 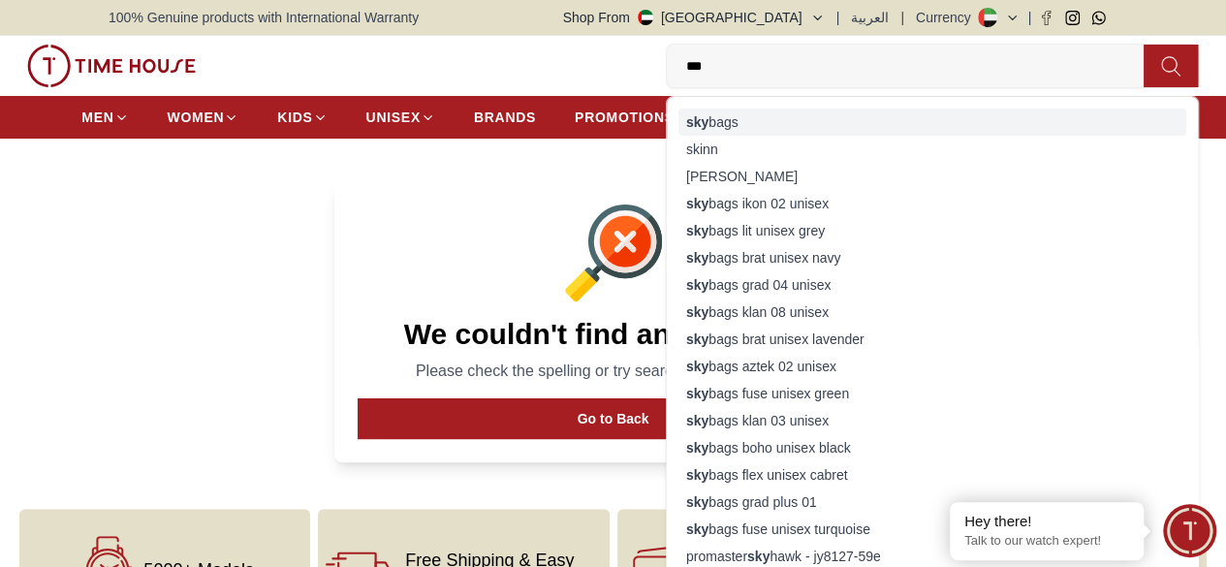 What do you see at coordinates (614, 334) in the screenshot?
I see `h1: We couldn't find any matches!` at bounding box center [614, 334].